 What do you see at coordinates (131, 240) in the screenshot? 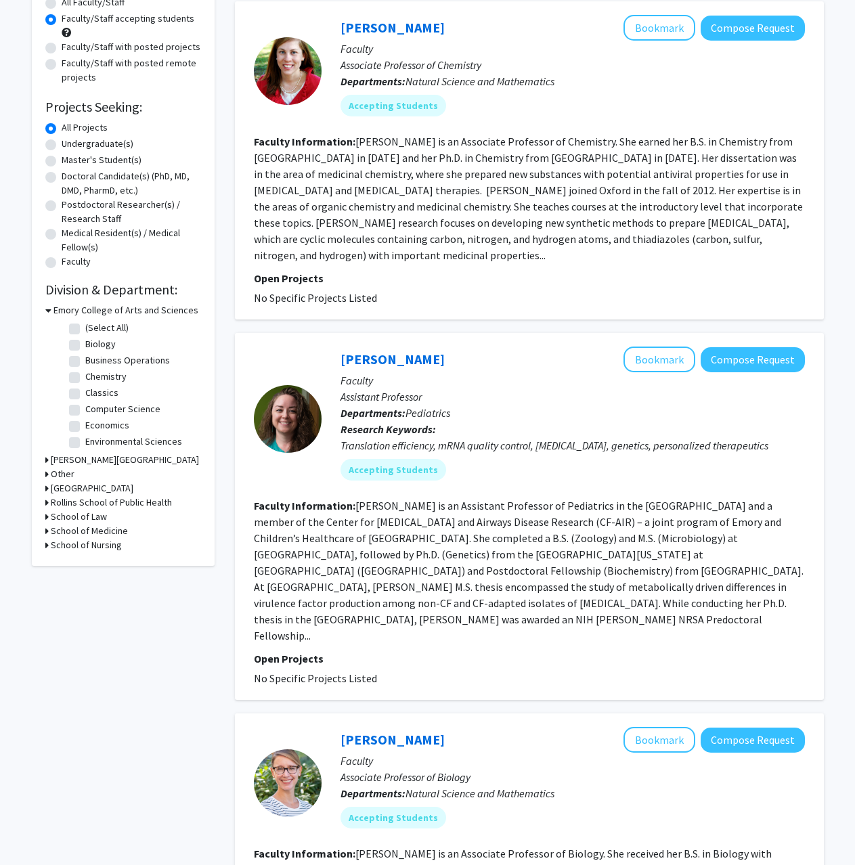
I see `label: Medical Resident(s) / Medical Fellow(s)` at bounding box center [131, 240].